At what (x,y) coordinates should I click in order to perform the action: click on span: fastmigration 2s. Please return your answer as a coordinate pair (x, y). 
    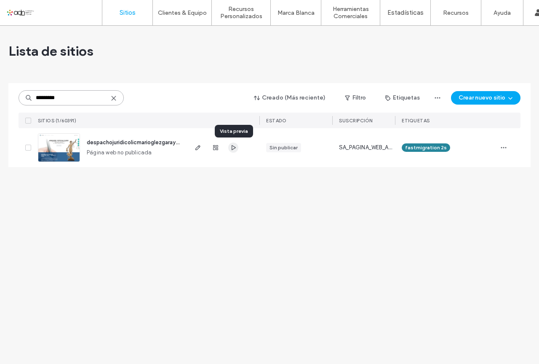
    Looking at the image, I should click on (426, 148).